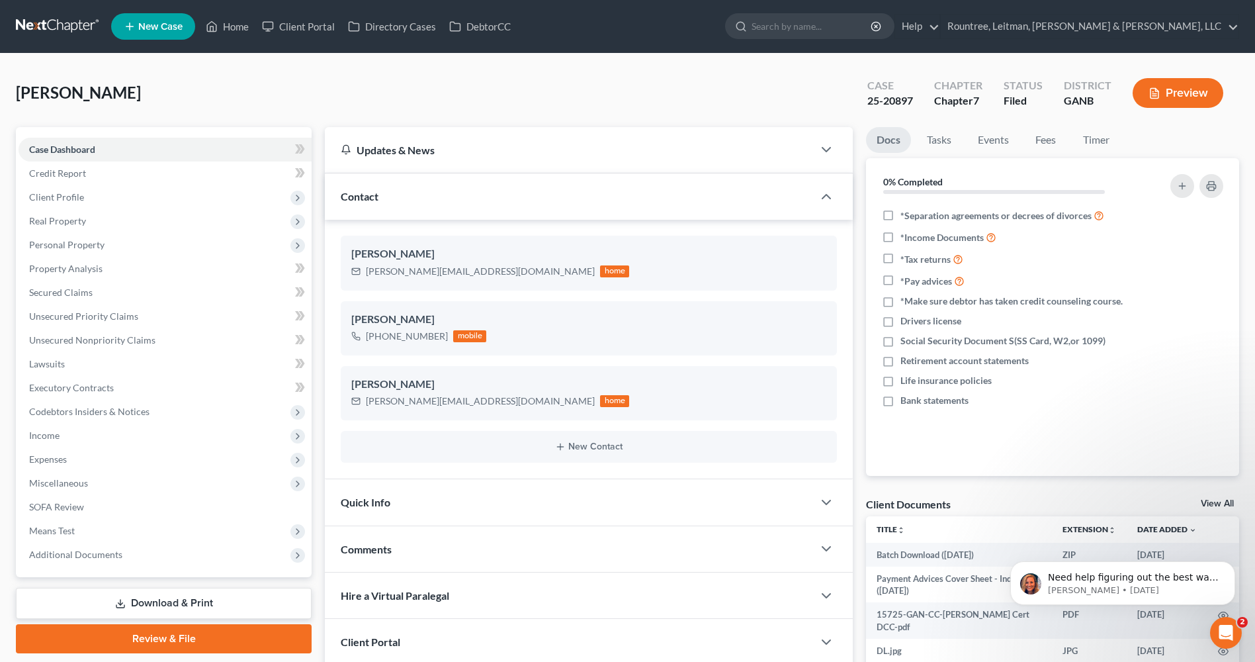 The height and width of the screenshot is (662, 1255). I want to click on span: Bank statements, so click(935, 400).